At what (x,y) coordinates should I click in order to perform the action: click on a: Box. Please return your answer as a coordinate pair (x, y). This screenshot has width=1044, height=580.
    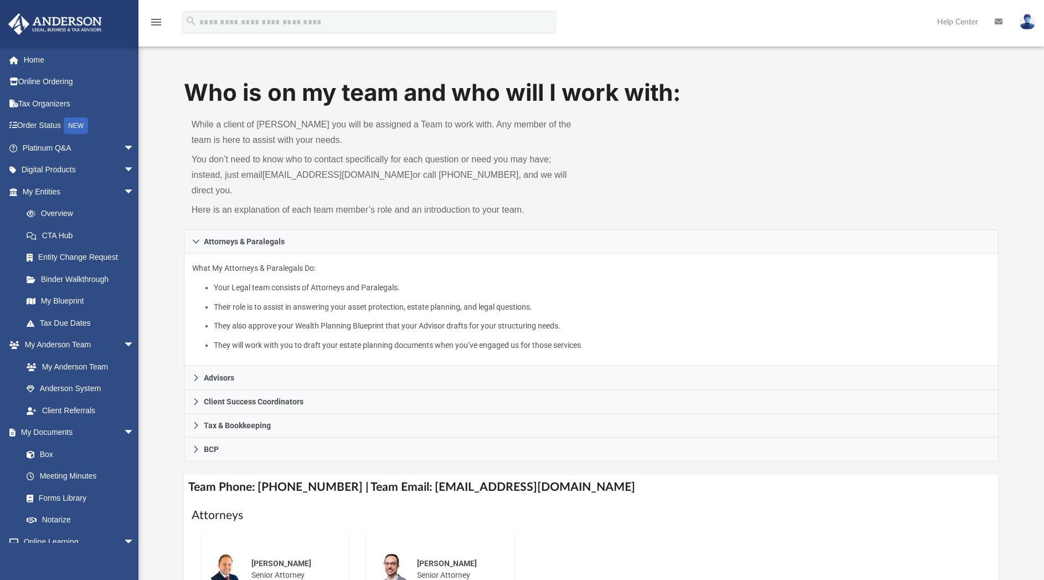
    Looking at the image, I should click on (78, 454).